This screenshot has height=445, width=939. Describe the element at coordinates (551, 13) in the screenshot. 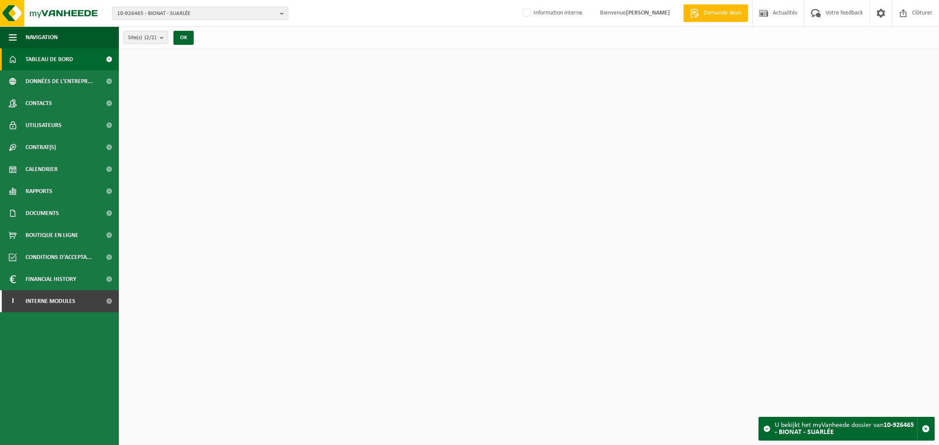

I see `label: Information interne` at that location.